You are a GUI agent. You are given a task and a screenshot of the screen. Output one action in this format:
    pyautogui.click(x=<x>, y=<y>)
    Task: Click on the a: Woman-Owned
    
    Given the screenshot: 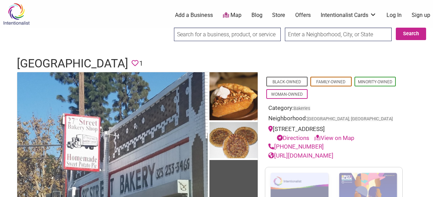 What is the action you would take?
    pyautogui.click(x=287, y=94)
    